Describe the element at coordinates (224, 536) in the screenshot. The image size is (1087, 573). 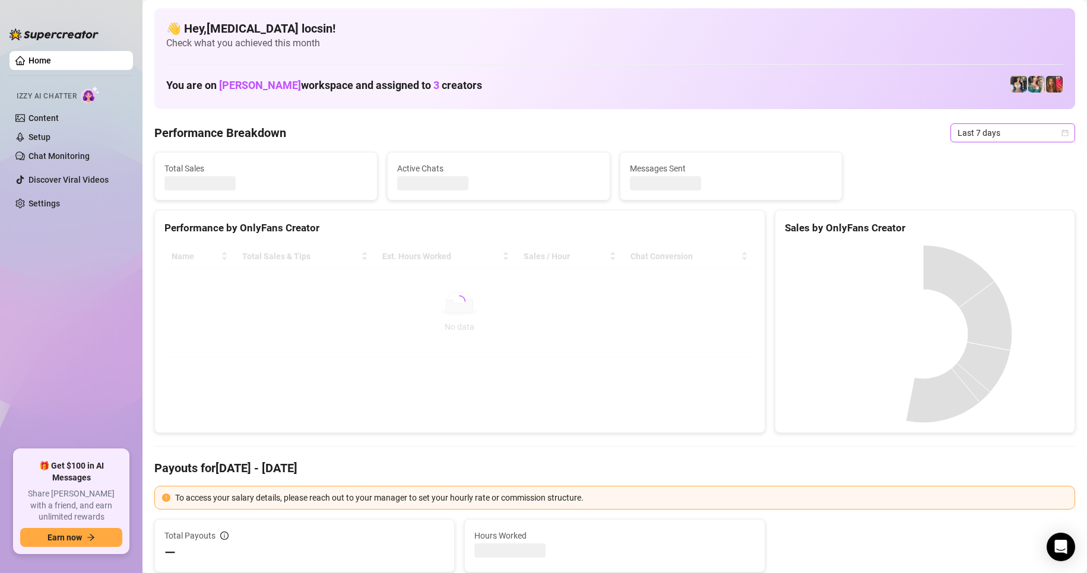
I see `span: info-circle` at that location.